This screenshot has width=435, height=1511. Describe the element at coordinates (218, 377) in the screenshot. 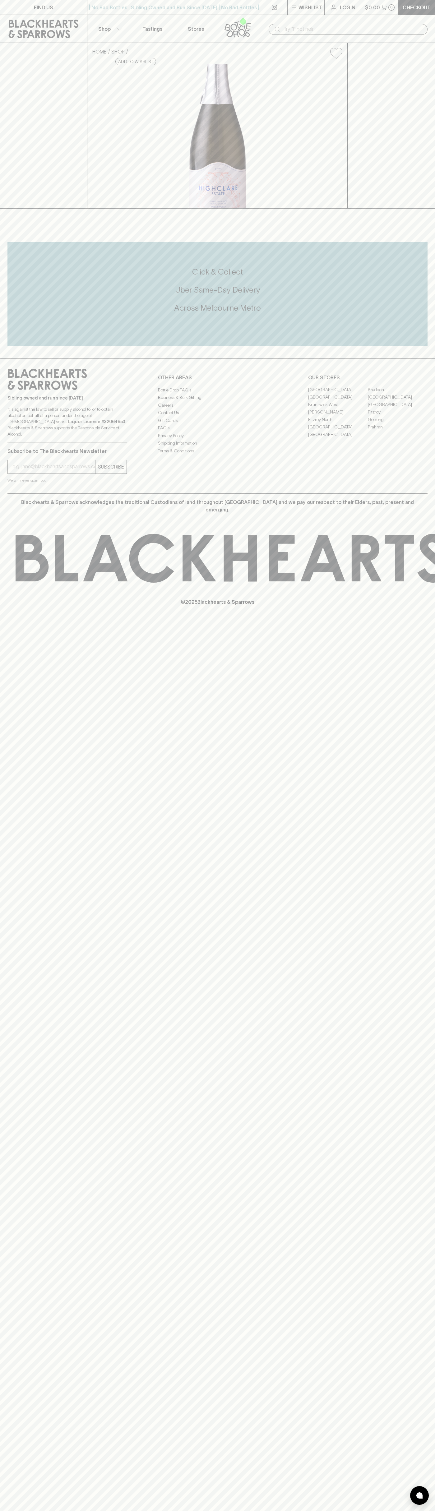

I see `p: OTHER AREAS` at that location.